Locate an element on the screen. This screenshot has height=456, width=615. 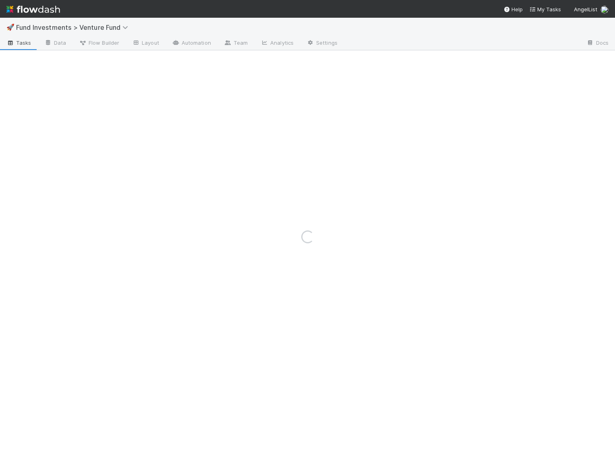
img: avatar_041b9f3e-9684-4023-b9b7-2f10de55285d.png is located at coordinates (605, 10).